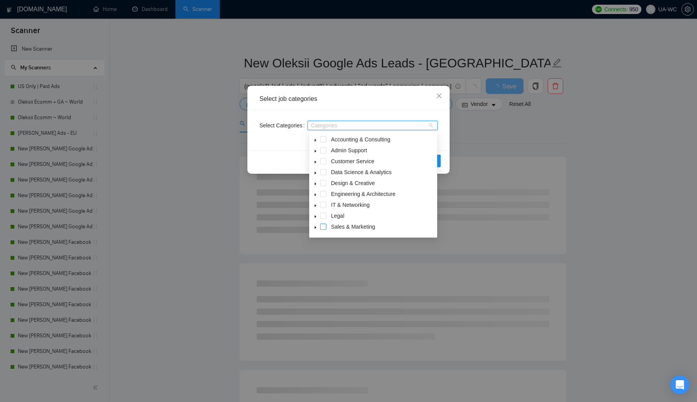  Describe the element at coordinates (680, 384) in the screenshot. I see `div: Open Intercom Messenger` at that location.